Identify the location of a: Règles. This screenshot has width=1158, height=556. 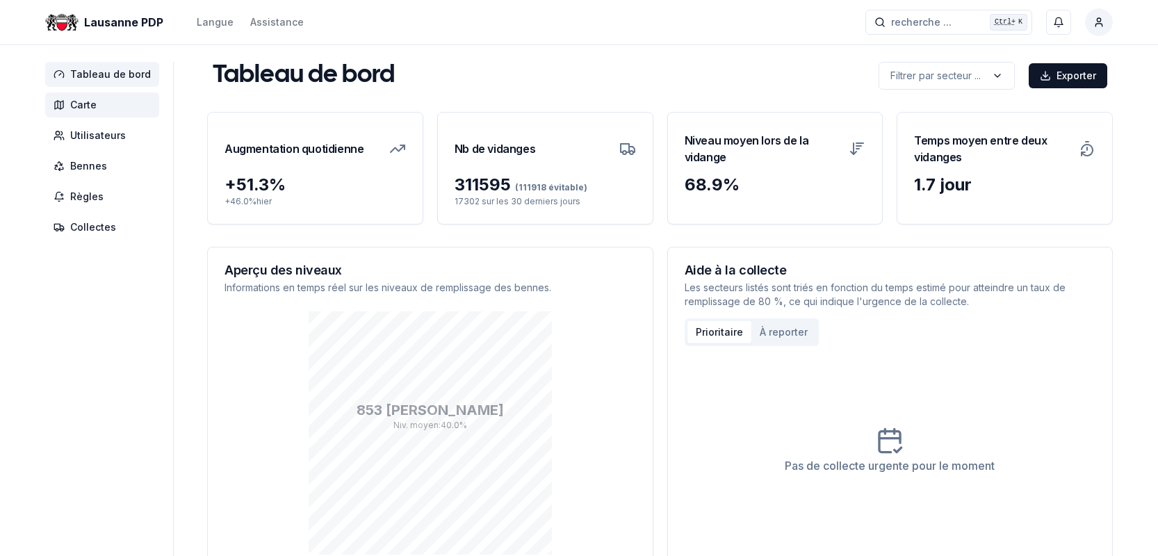
(105, 197).